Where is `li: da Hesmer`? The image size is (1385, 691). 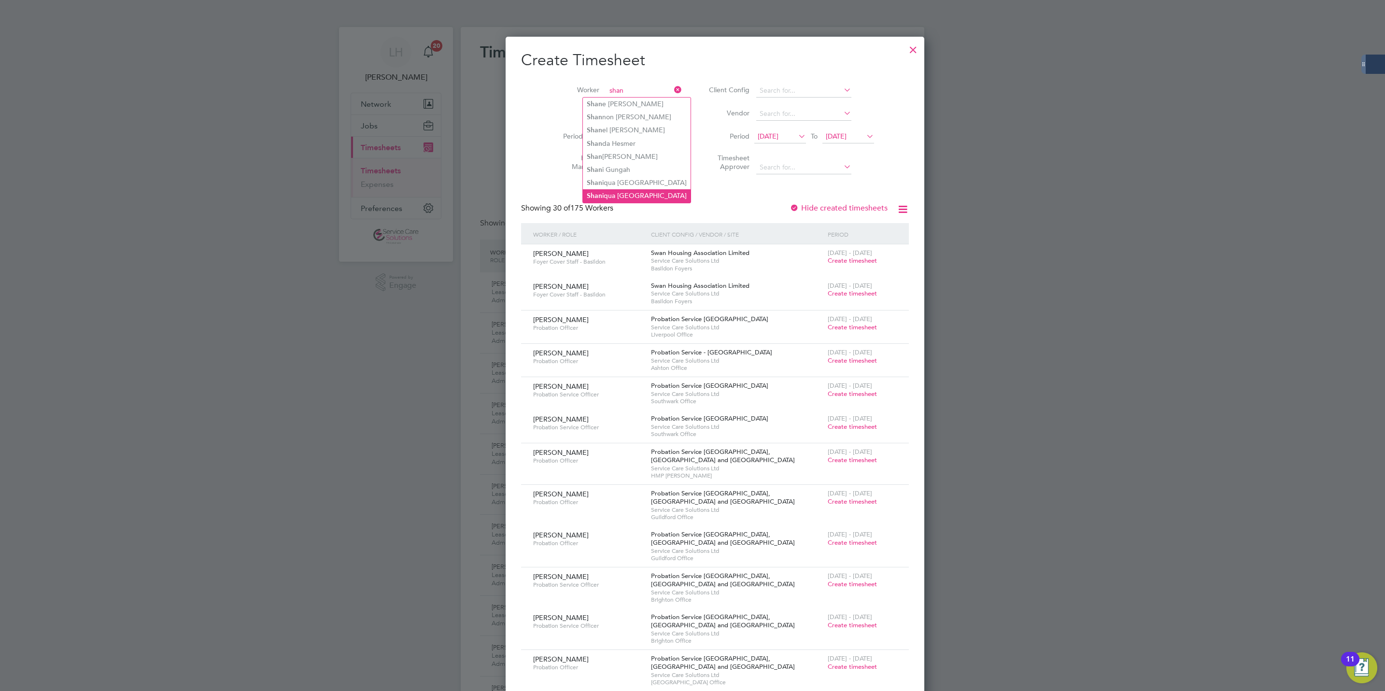
li: da Hesmer is located at coordinates (637, 143).